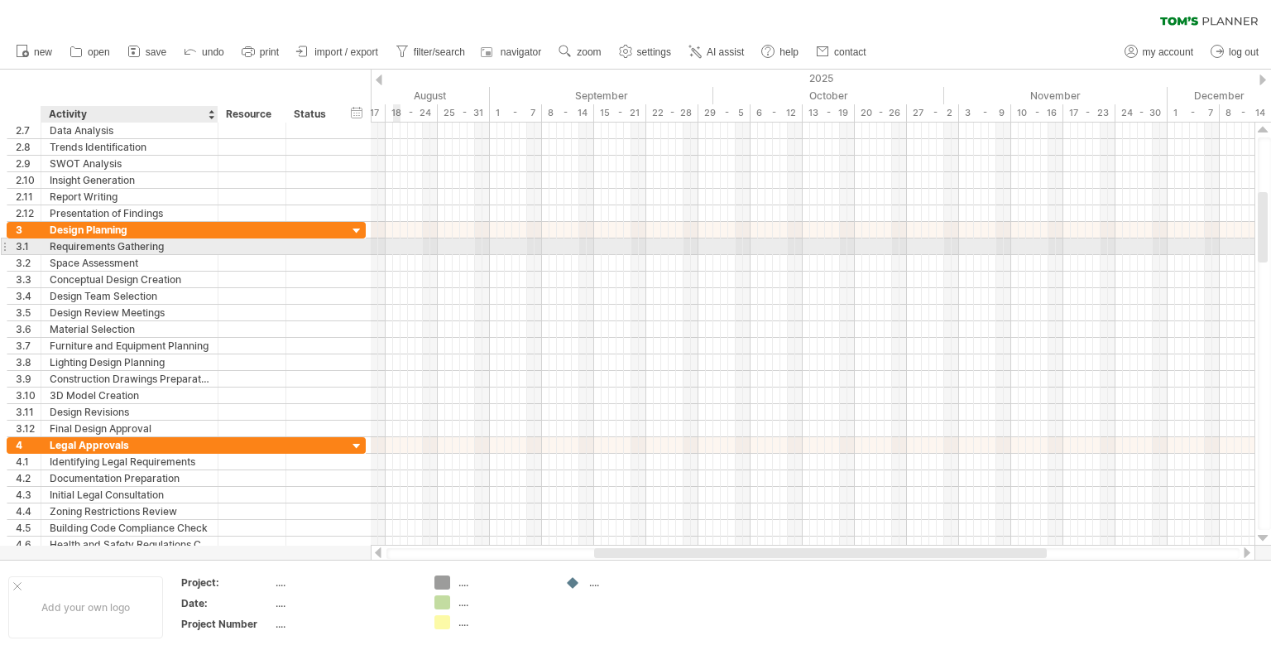 This screenshot has height=655, width=1271. Describe the element at coordinates (129, 362) in the screenshot. I see `div: Lighting Design Planning` at that location.